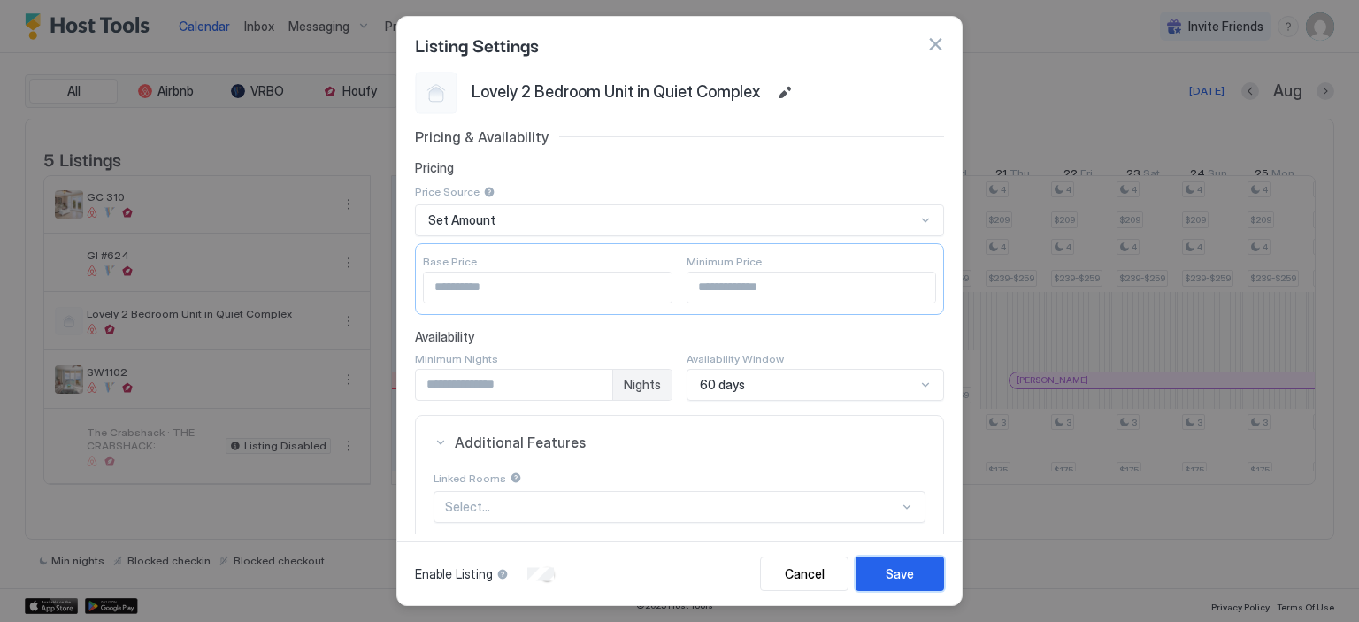 This screenshot has width=1359, height=622. I want to click on button: Additional Features, so click(679, 442).